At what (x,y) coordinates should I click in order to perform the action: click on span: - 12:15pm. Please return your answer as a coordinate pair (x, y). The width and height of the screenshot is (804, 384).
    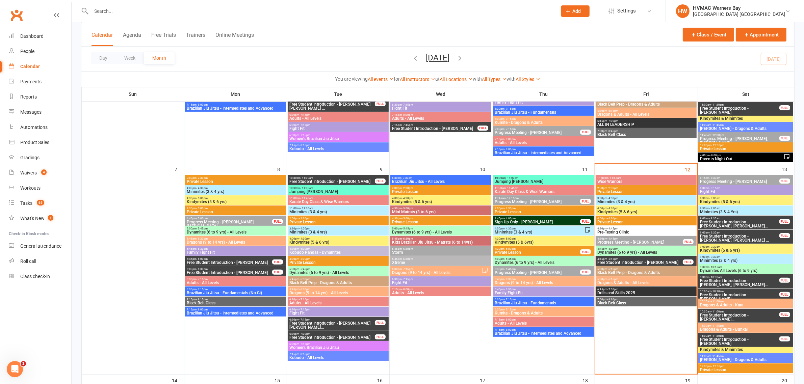
    Looking at the image, I should click on (512, 198).